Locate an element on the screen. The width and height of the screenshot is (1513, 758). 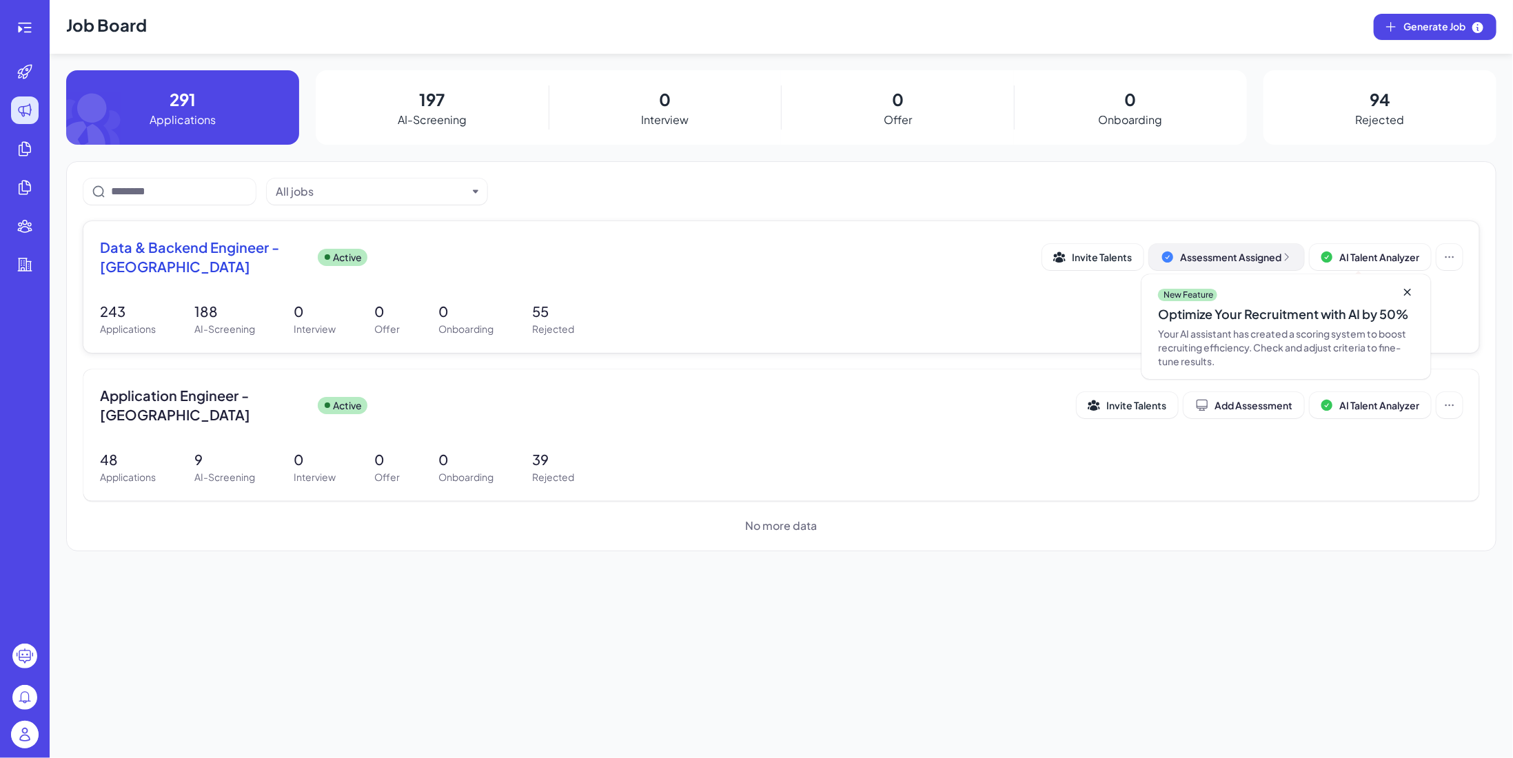
div: Optimize Your Recruitment with AI by 50% is located at coordinates (1286, 314).